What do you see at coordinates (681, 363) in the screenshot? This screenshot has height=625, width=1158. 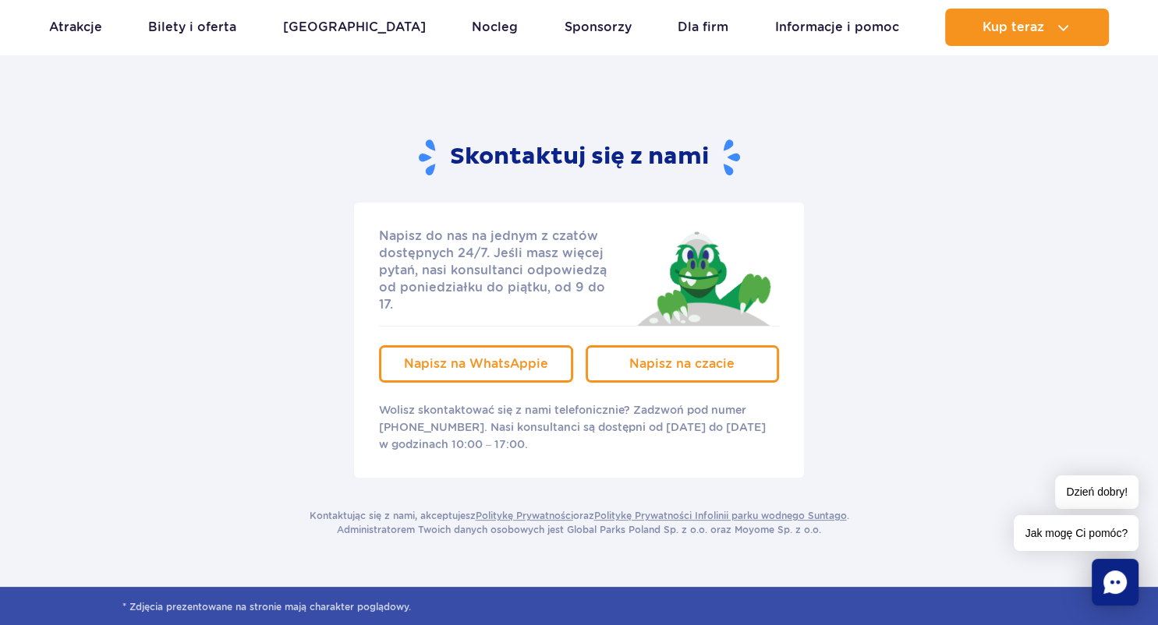 I see `span: Napisz na czacie` at bounding box center [681, 363].